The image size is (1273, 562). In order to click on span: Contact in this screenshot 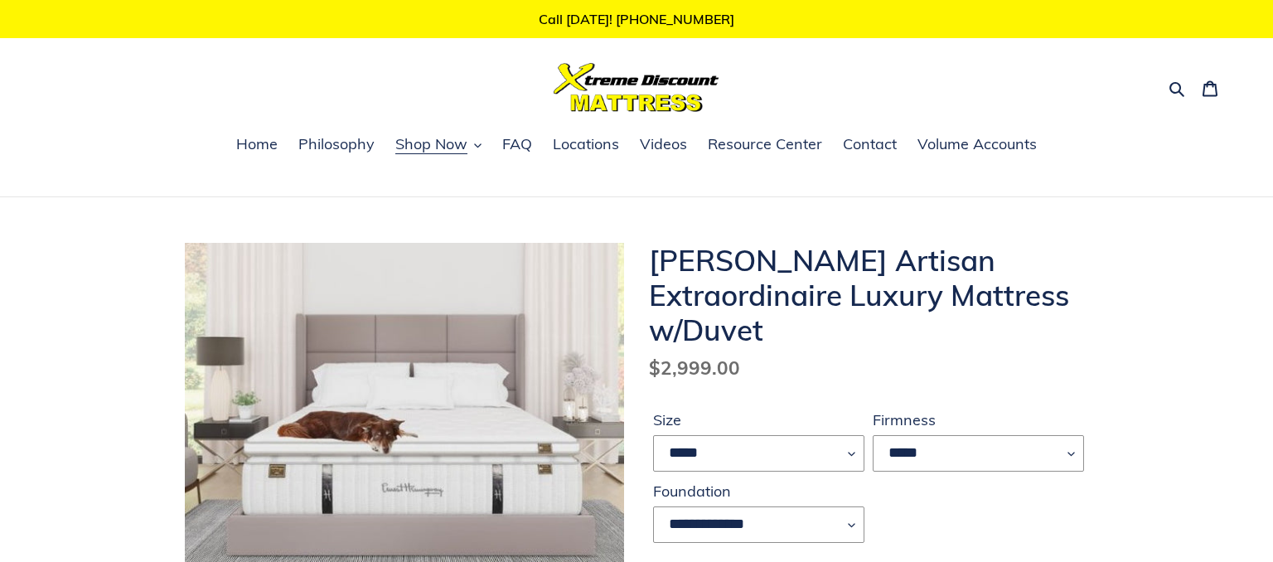, I will do `click(869, 144)`.